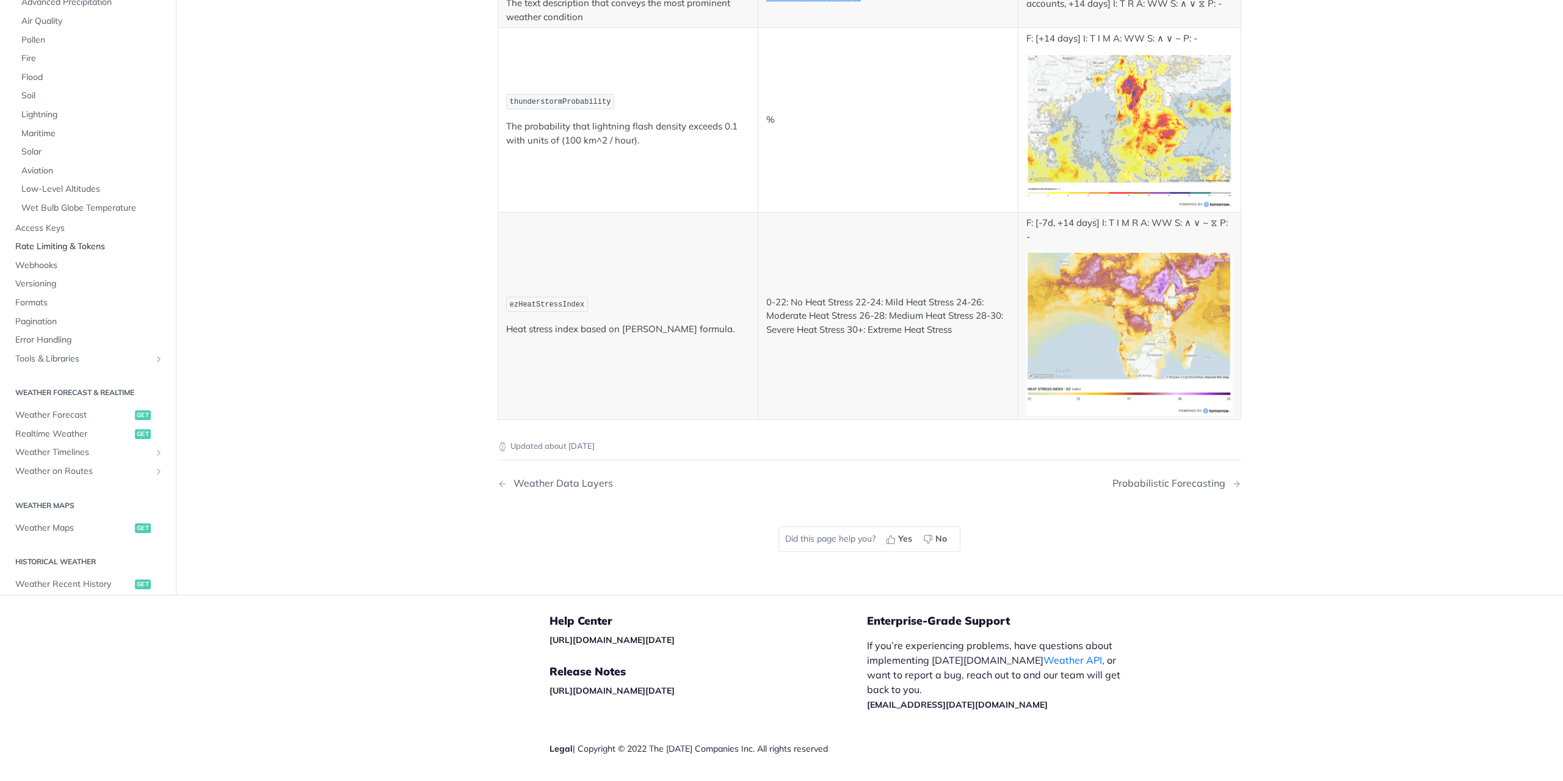  Describe the element at coordinates (91, 96) in the screenshot. I see `a: Soil` at that location.